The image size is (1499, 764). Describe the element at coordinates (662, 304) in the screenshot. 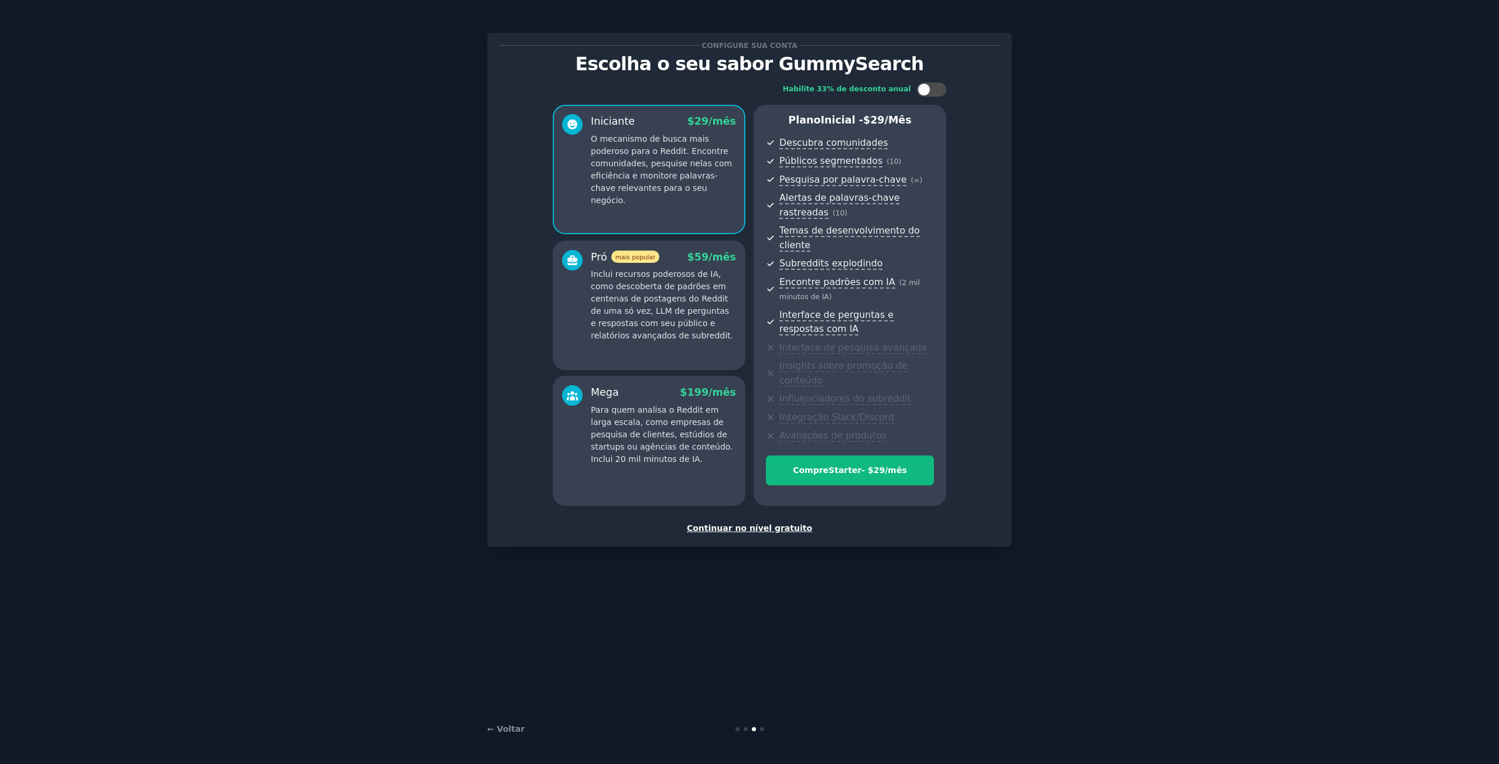

I see `font: Inclui recursos poderosos de IA, como descoberta de padrões em centenas de postagens do Reddit de...` at that location.